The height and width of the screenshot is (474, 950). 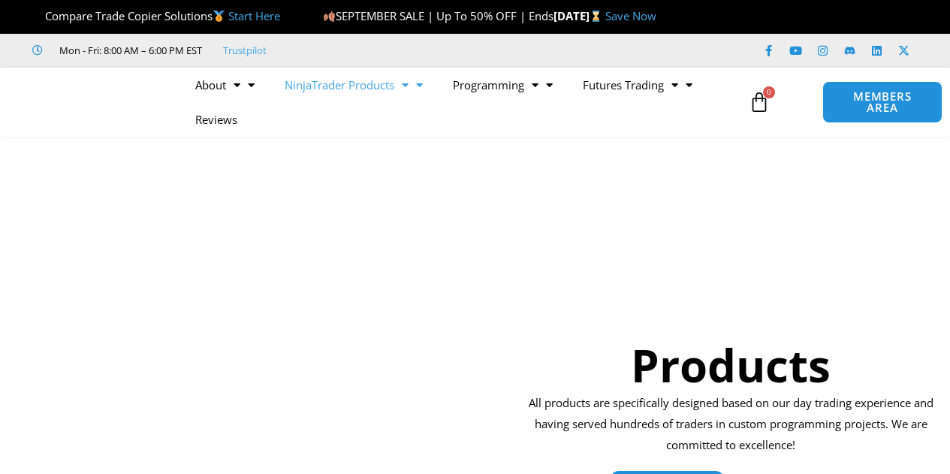 What do you see at coordinates (354, 85) in the screenshot?
I see `a: NinjaTrader Products` at bounding box center [354, 85].